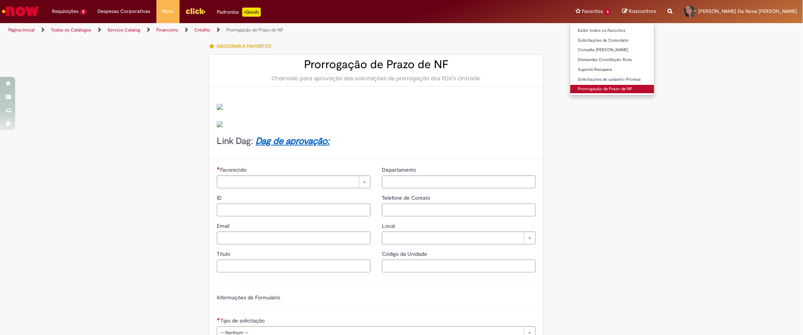  What do you see at coordinates (202, 30) in the screenshot?
I see `a: Crédito` at bounding box center [202, 30].